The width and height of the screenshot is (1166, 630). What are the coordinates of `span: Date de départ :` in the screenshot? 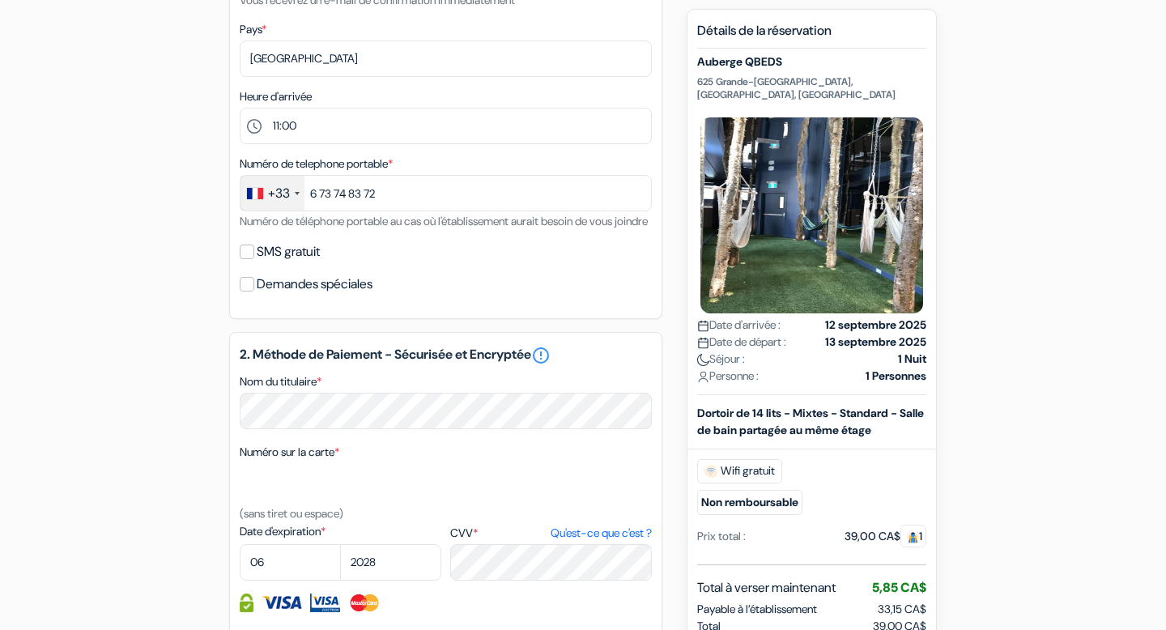 It's located at (742, 342).